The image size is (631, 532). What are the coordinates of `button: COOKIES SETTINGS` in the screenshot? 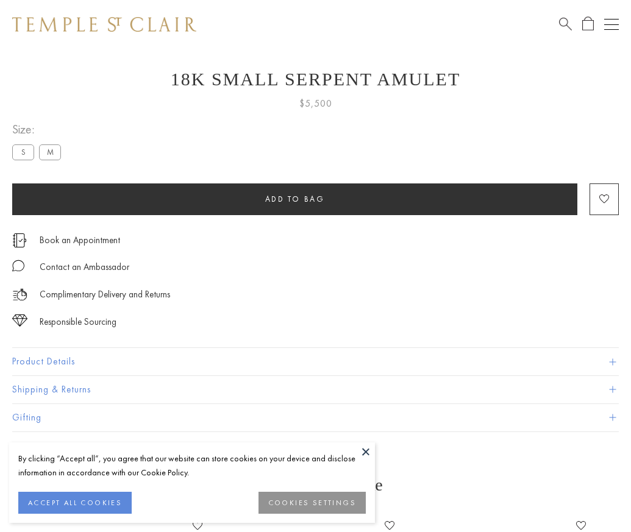 It's located at (312, 503).